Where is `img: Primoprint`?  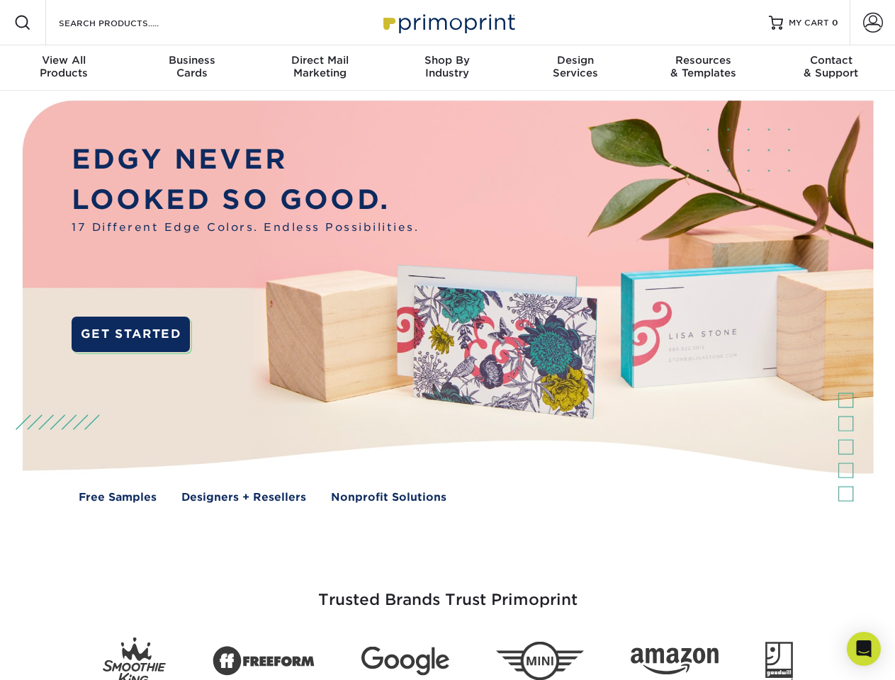
img: Primoprint is located at coordinates (448, 22).